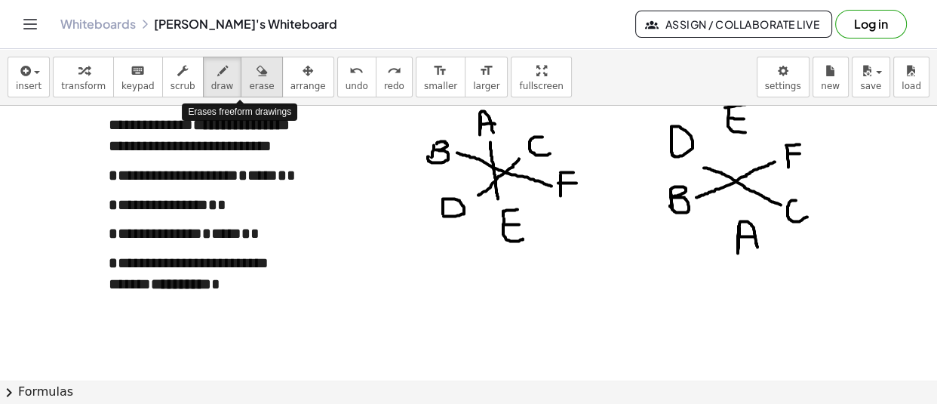 This screenshot has height=404, width=937. What do you see at coordinates (394, 71) in the screenshot?
I see `i: redo` at bounding box center [394, 71].